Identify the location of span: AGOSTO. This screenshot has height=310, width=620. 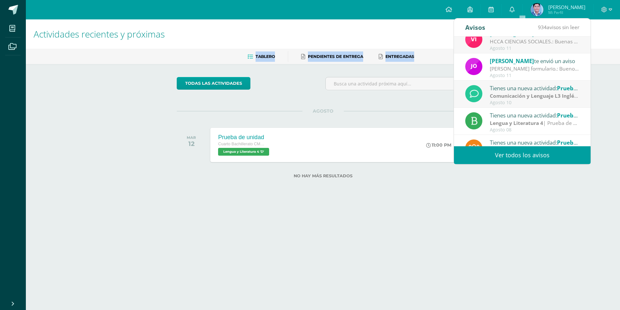
(323, 111).